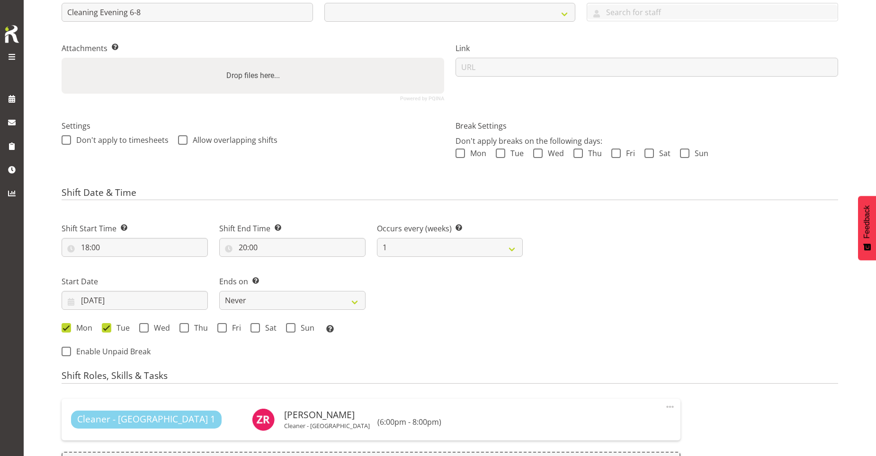 Image resolution: width=876 pixels, height=456 pixels. I want to click on span: Enable Unpaid Break, so click(111, 352).